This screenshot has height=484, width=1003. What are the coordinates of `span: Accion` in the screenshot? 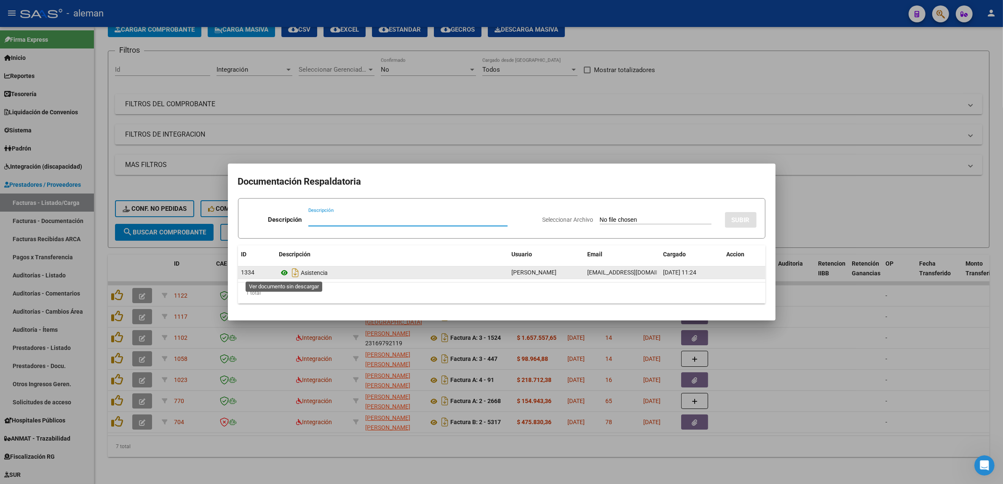 It's located at (735, 254).